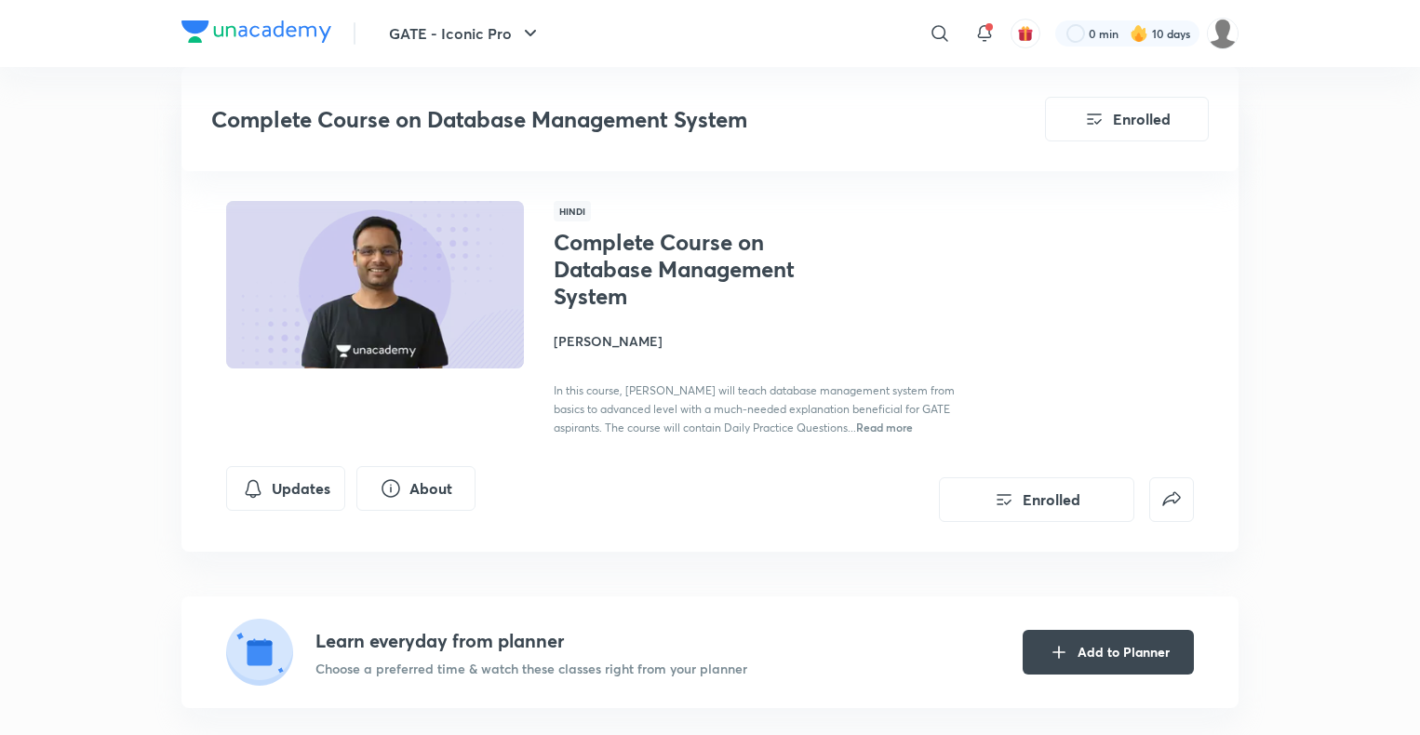 The width and height of the screenshot is (1420, 735). What do you see at coordinates (256, 34) in the screenshot?
I see `a: Company Logo` at bounding box center [256, 34].